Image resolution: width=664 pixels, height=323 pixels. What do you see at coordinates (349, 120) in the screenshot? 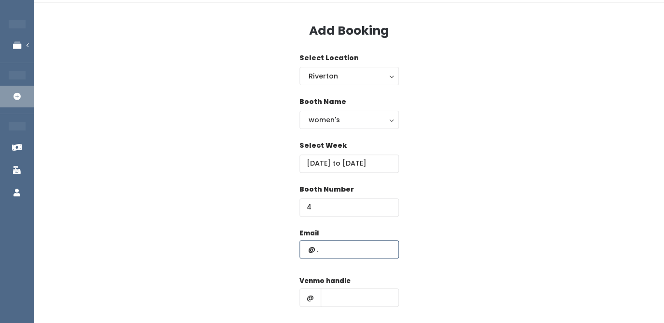
I see `div: women's` at bounding box center [349, 120].